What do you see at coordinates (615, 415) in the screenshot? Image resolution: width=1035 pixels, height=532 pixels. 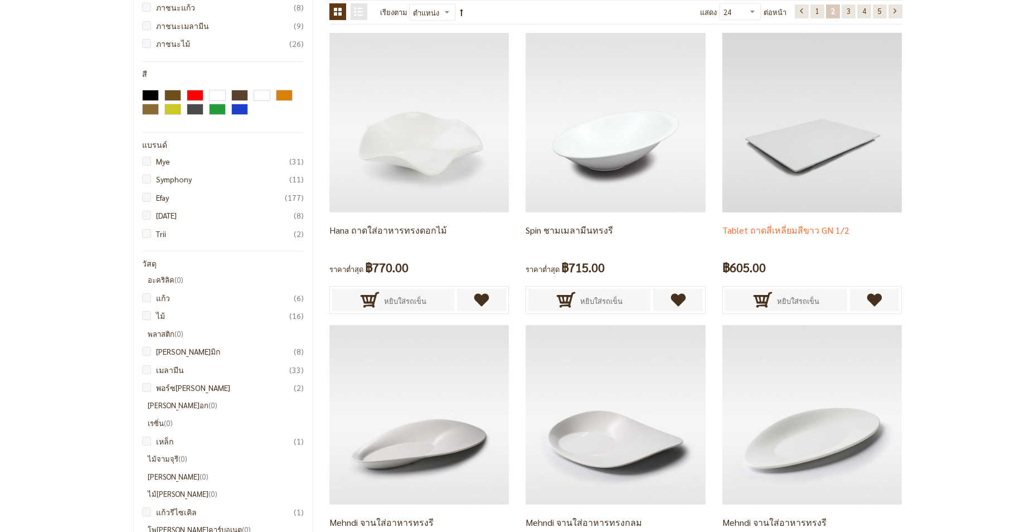 I see `img: Mehndi จานใส่อาหารทรงกลม` at bounding box center [615, 415].